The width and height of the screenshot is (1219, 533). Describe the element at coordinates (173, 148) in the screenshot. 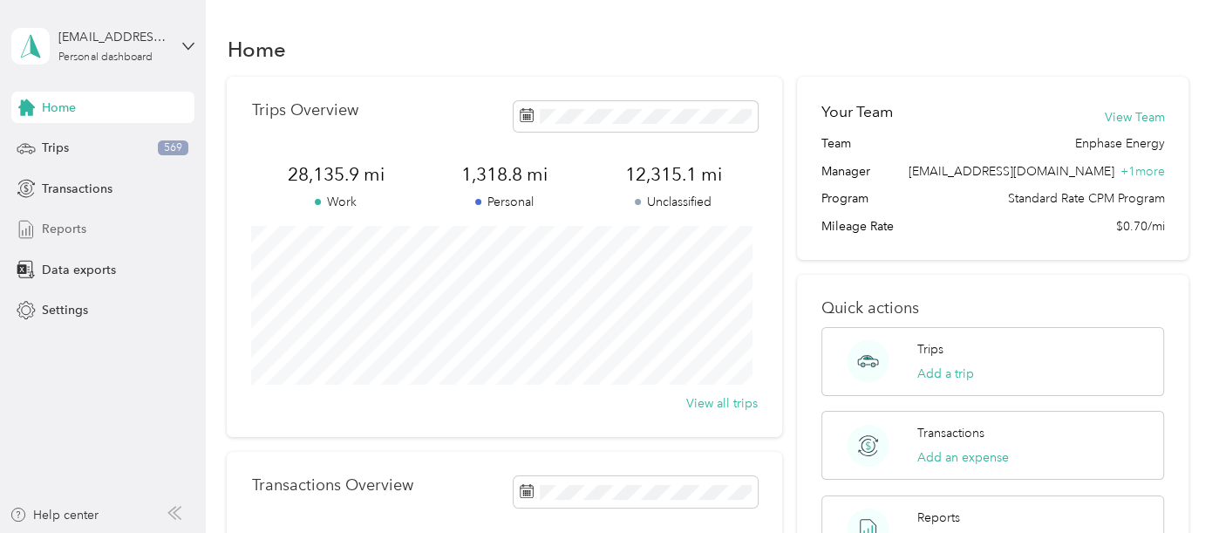

I see `span: 569` at that location.